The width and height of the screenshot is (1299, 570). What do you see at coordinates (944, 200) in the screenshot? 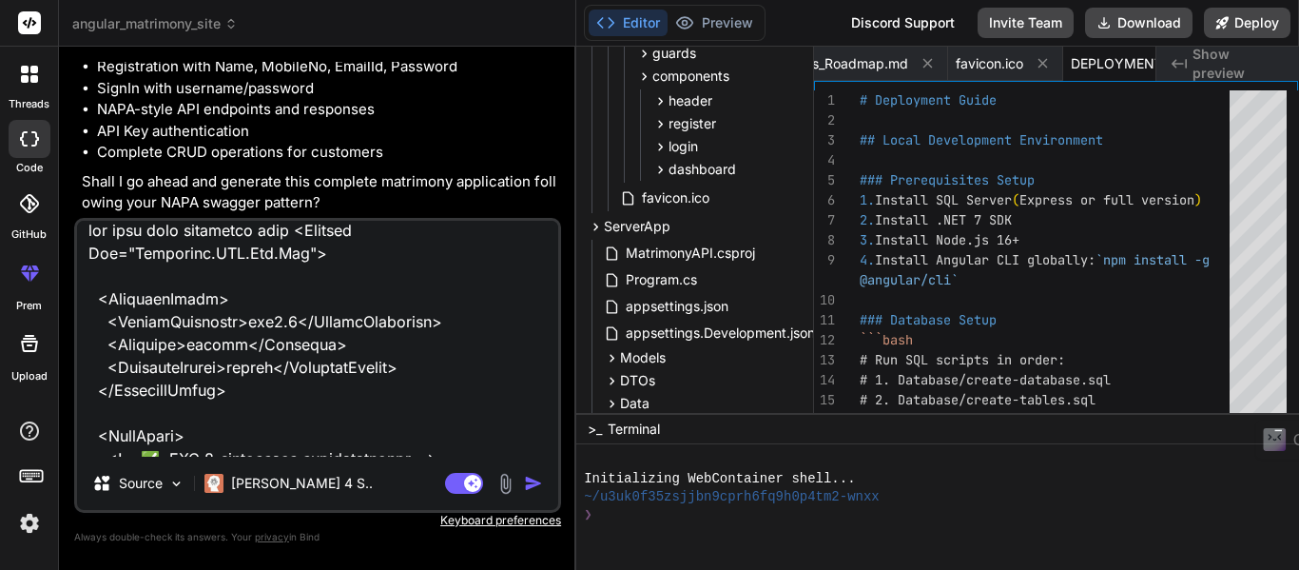
I see `span: Install SQL Server` at bounding box center [944, 200].